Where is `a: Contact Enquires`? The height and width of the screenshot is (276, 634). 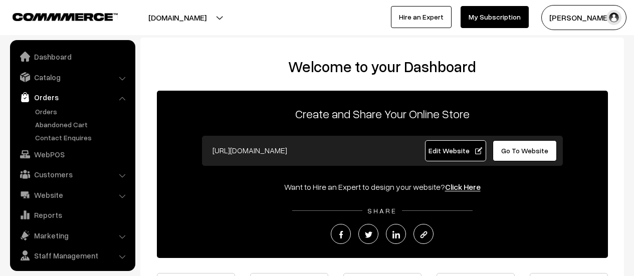
a: Contact Enquires is located at coordinates (82, 137).